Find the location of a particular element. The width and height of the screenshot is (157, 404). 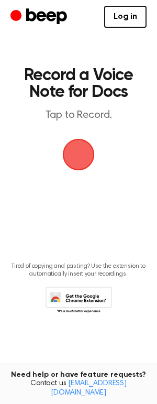

a: Beep is located at coordinates (40, 17).